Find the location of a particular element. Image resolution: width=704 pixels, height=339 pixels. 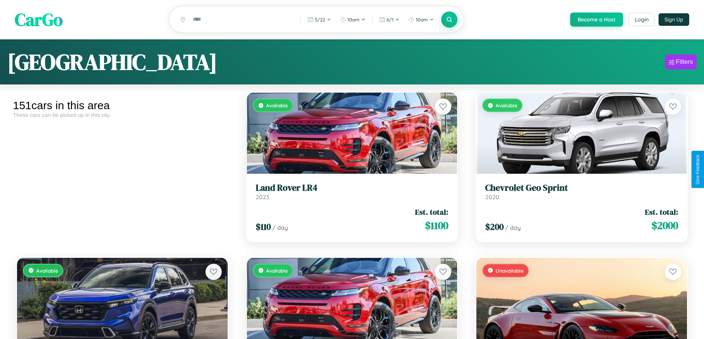

button: 5/22 is located at coordinates (319, 20).